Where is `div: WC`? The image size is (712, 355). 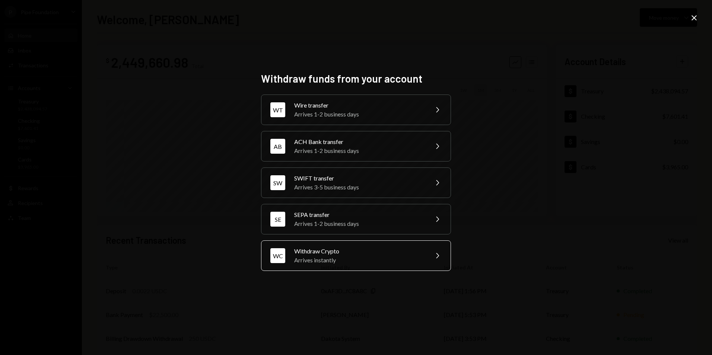 div: WC is located at coordinates (278, 256).